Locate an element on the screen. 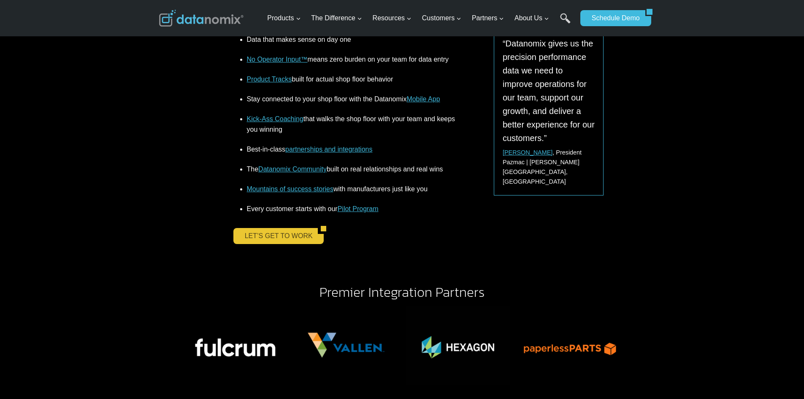 This screenshot has height=399, width=804. a: partnerships and integrations is located at coordinates (329, 149).